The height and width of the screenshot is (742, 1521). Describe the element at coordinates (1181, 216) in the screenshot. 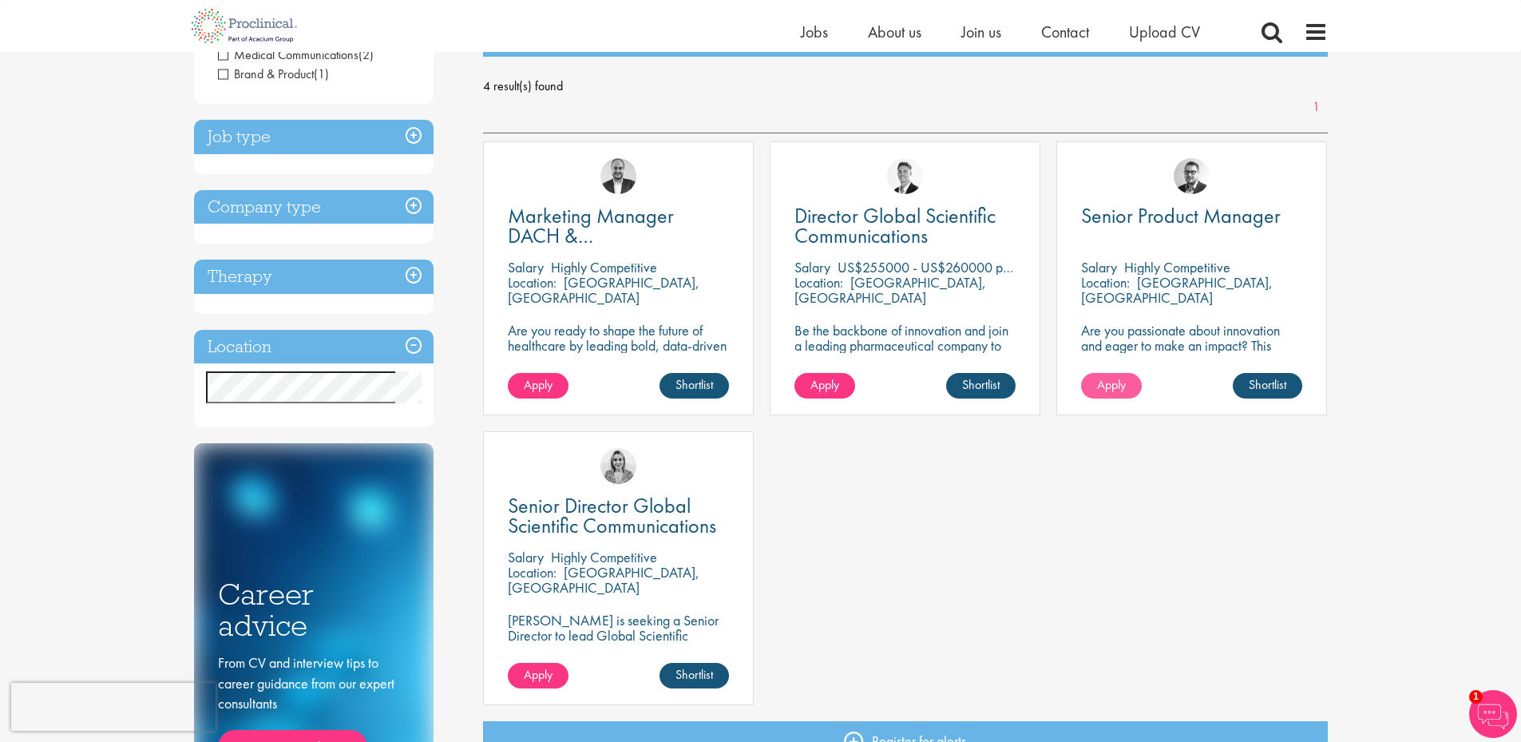

I see `span: Senior Product Manager` at that location.